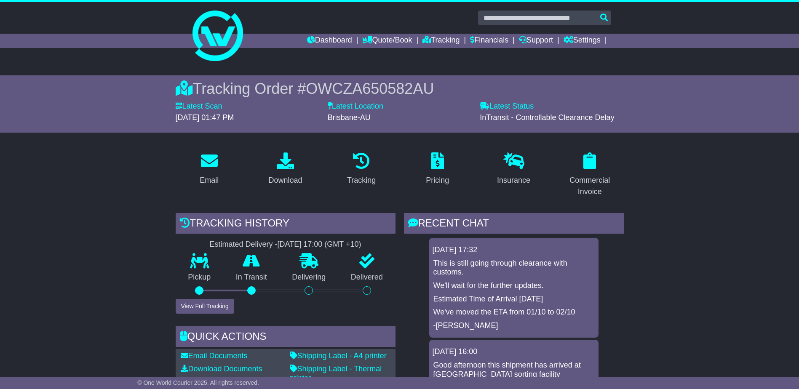 This screenshot has height=389, width=799. What do you see at coordinates (221, 369) in the screenshot?
I see `a: Download Documents` at bounding box center [221, 369].